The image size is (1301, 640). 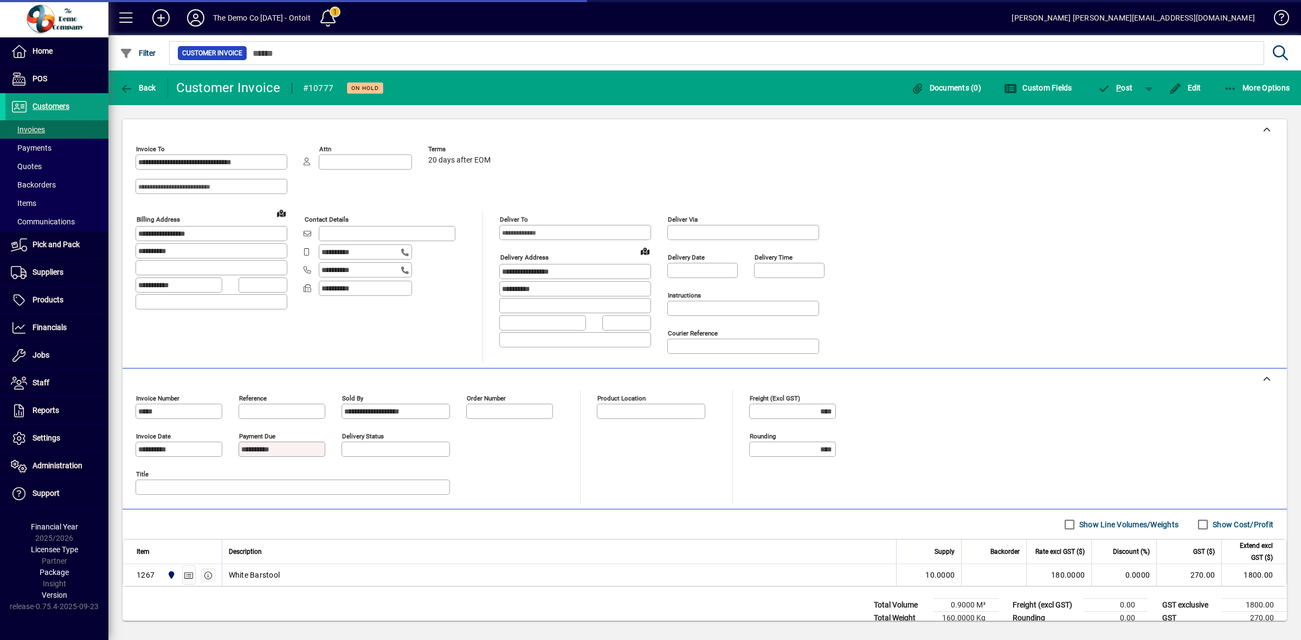 I want to click on td: 160.0000 Kg, so click(x=966, y=618).